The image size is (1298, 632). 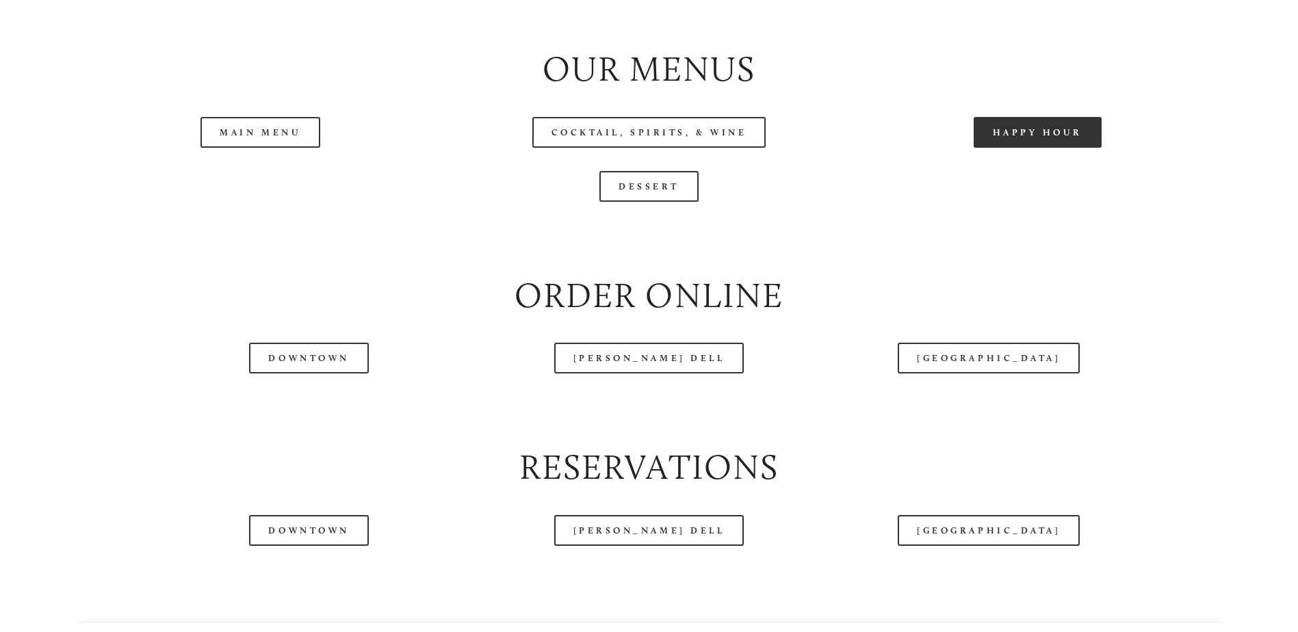 What do you see at coordinates (260, 132) in the screenshot?
I see `a: Main Menu` at bounding box center [260, 132].